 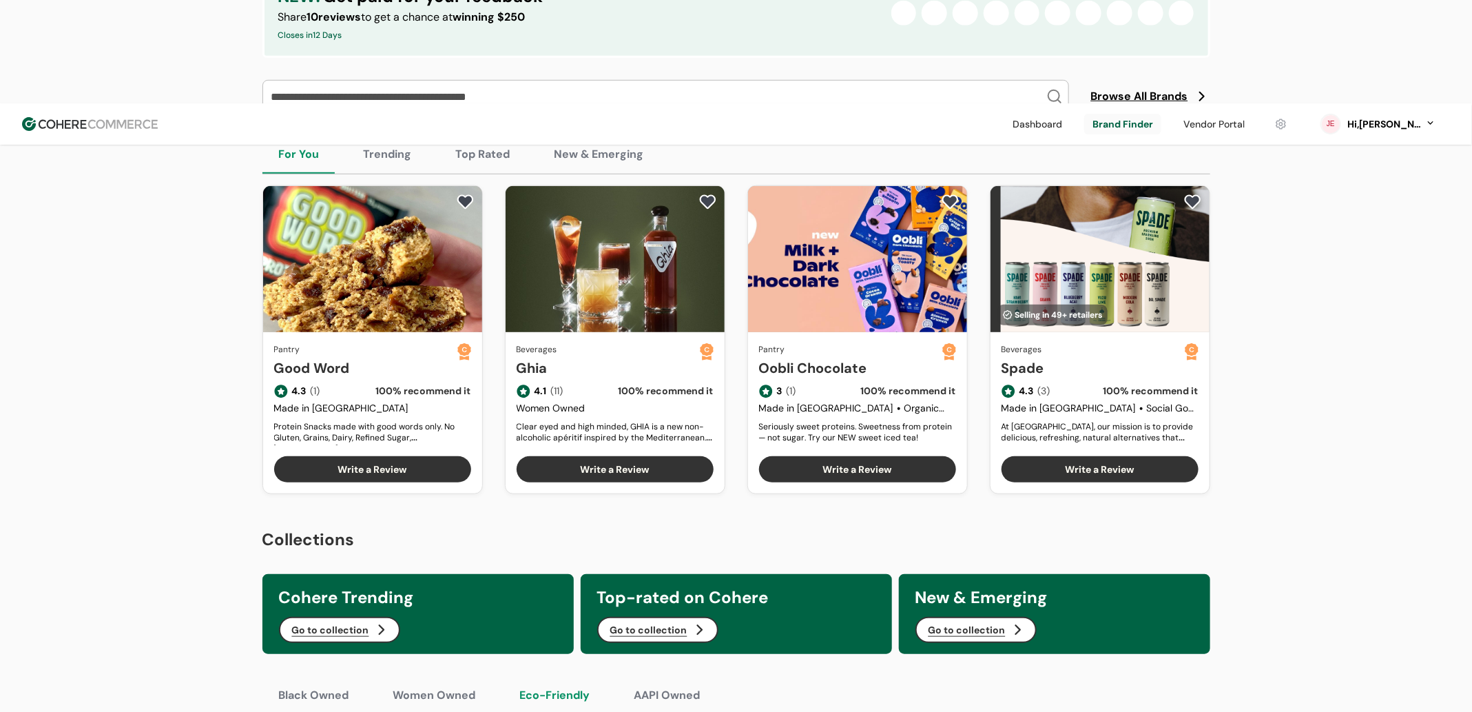 What do you see at coordinates (489, 17) in the screenshot?
I see `span: winning $250` at bounding box center [489, 17].